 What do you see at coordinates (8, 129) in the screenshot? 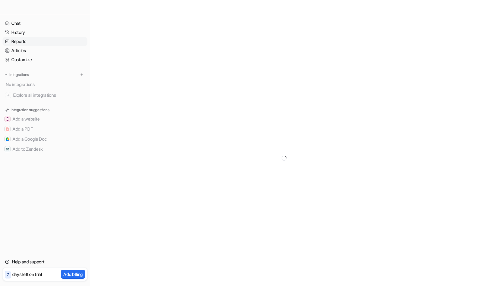
I see `img: Add a PDF` at bounding box center [8, 129].